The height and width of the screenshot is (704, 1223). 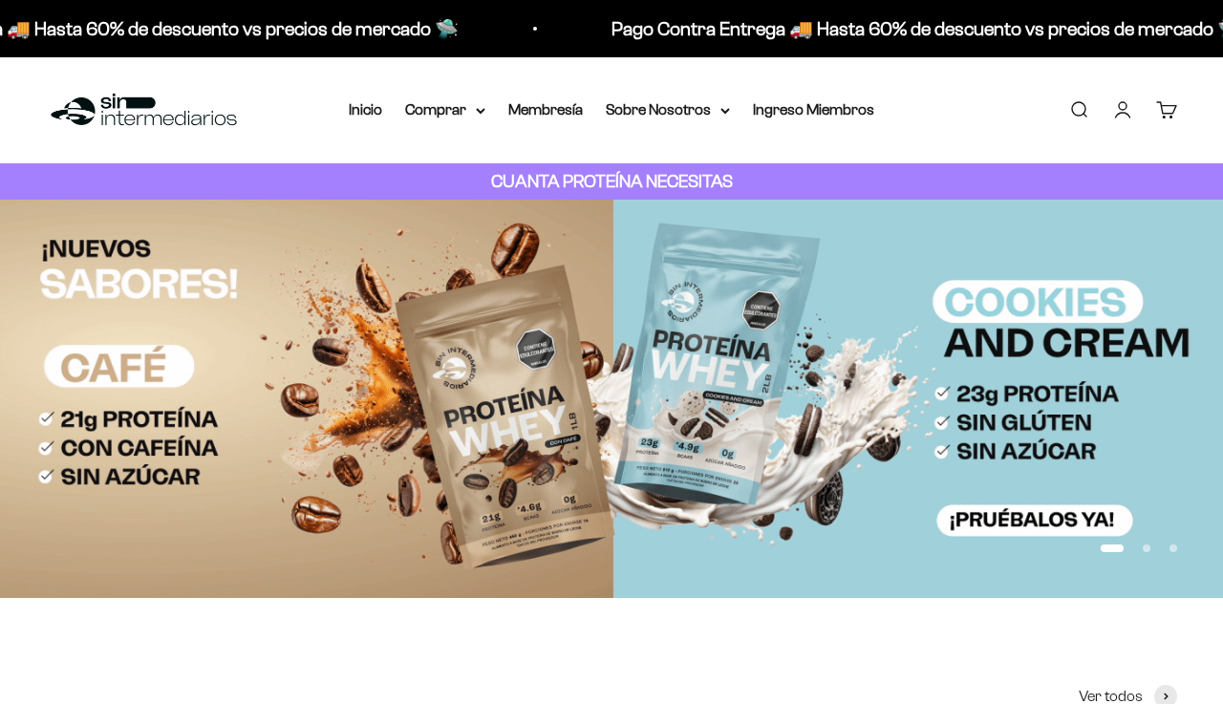 What do you see at coordinates (545, 109) in the screenshot?
I see `a: Membresía` at bounding box center [545, 109].